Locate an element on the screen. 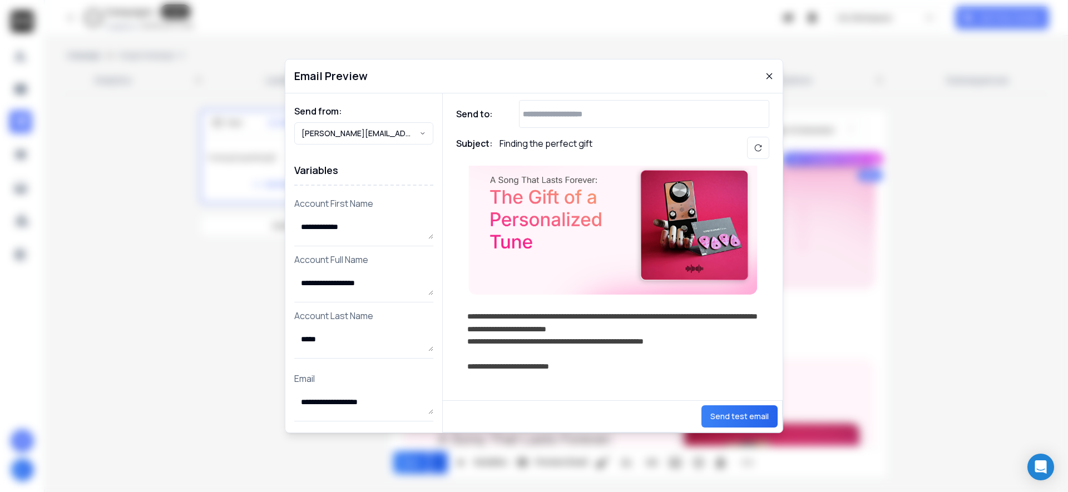 The image size is (1068, 492). p: Email is located at coordinates (364, 379).